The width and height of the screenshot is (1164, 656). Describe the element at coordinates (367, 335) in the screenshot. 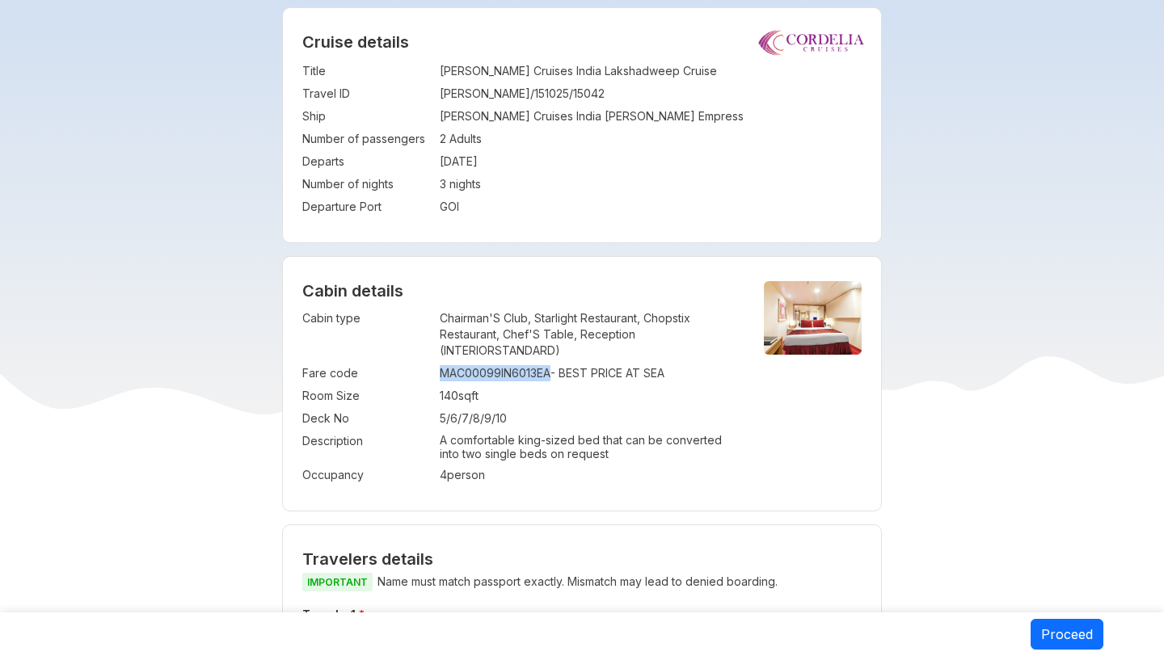

I see `td: Cabin type` at that location.